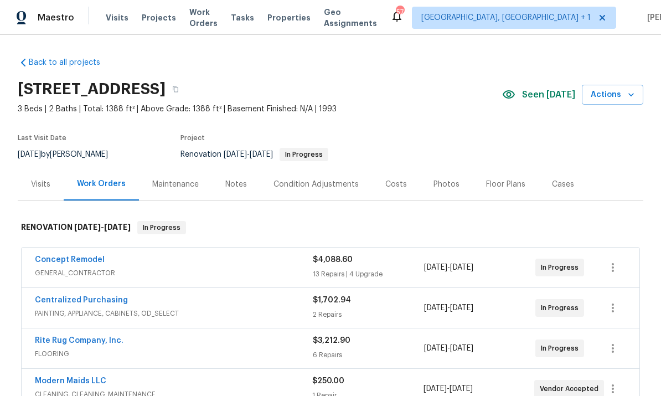 The width and height of the screenshot is (661, 396). Describe the element at coordinates (203, 18) in the screenshot. I see `span: Work Orders` at that location.